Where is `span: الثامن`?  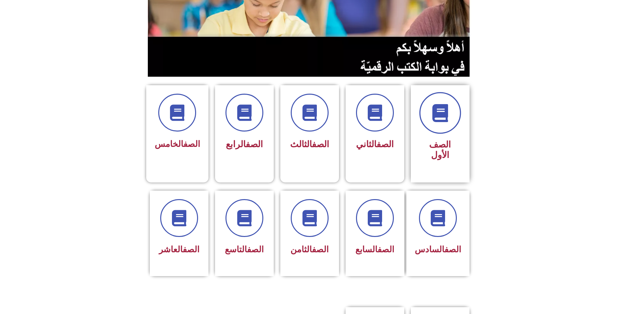 span: الثامن is located at coordinates (309, 249).